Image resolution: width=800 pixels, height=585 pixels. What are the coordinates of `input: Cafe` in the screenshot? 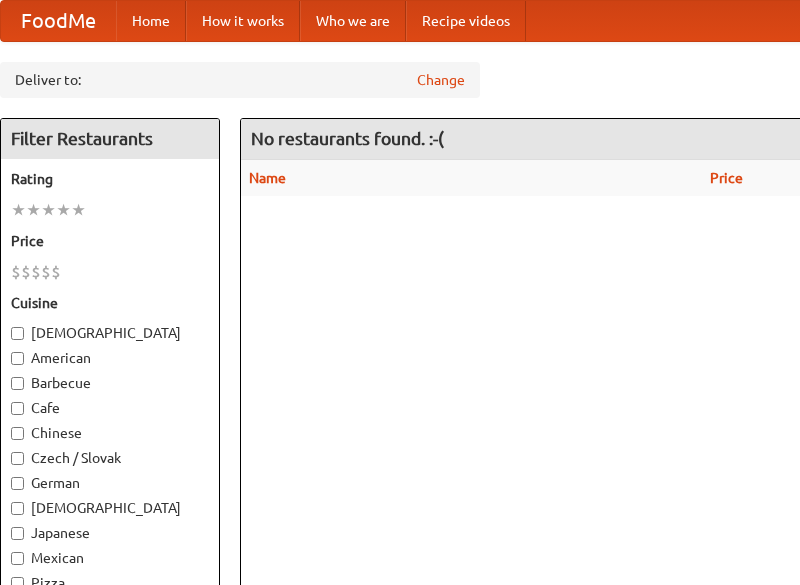 It's located at (17, 408).